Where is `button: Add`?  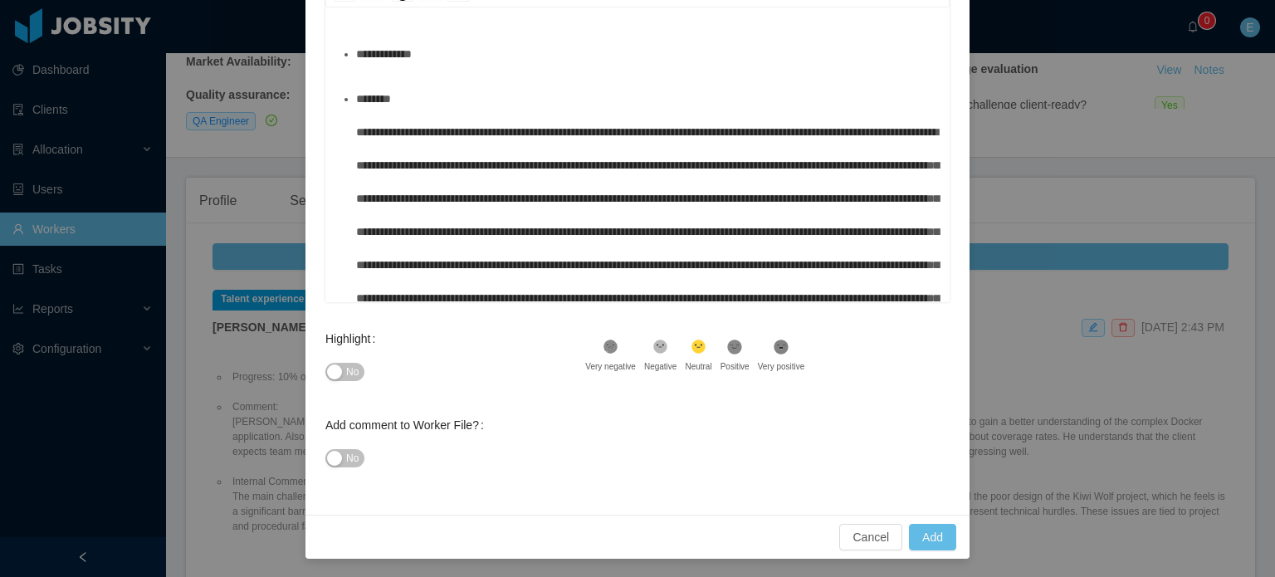
button: Add is located at coordinates (932, 537).